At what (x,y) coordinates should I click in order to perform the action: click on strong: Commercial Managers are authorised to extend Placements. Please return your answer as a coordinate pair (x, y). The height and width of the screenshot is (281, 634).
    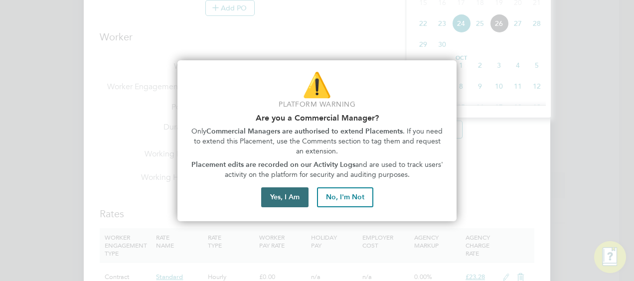
    Looking at the image, I should click on (305, 131).